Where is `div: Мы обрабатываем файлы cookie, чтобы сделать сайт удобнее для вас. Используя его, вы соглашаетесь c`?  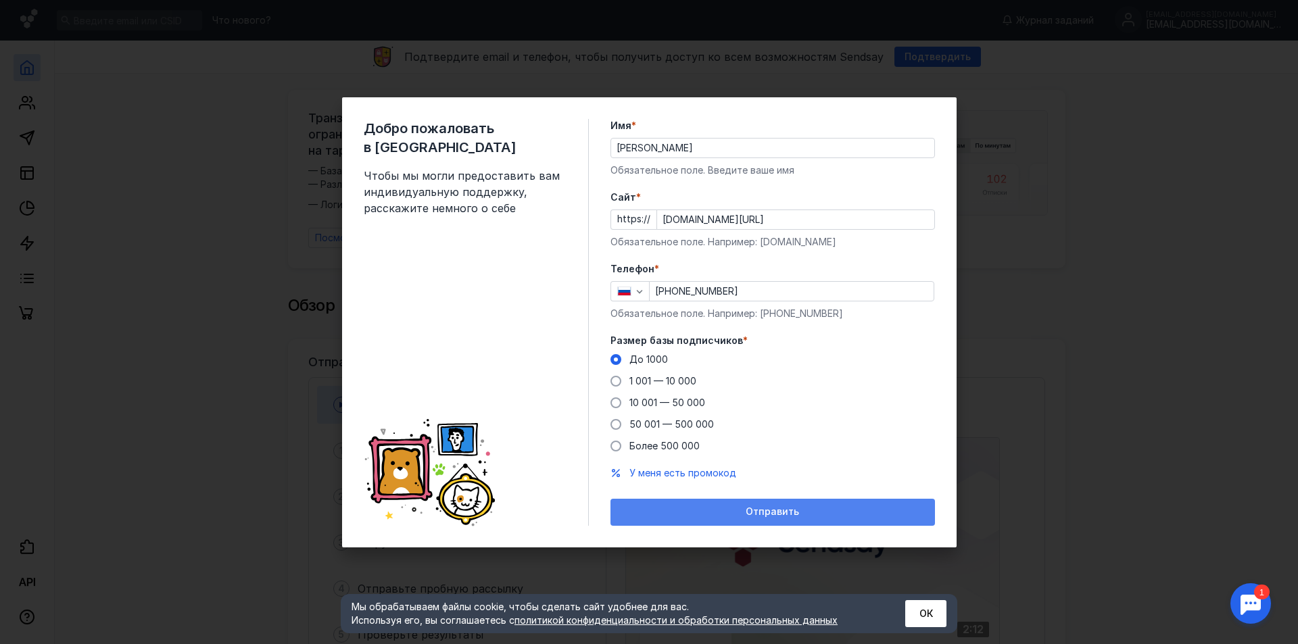
div: Мы обрабатываем файлы cookie, чтобы сделать сайт удобнее для вас. Используя его, вы соглашаетесь c is located at coordinates (612, 614).